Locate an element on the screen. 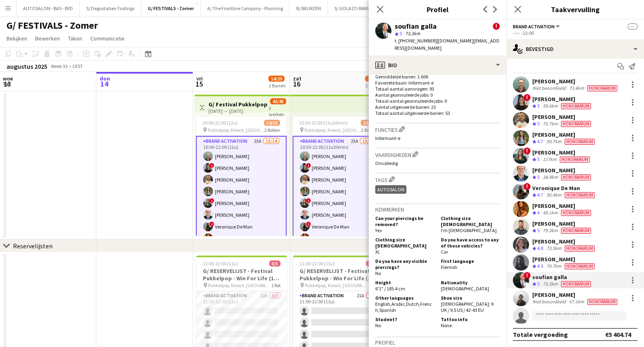 Image resolution: width=644 pixels, height=347 pixels. span: Flemish is located at coordinates (449, 267).